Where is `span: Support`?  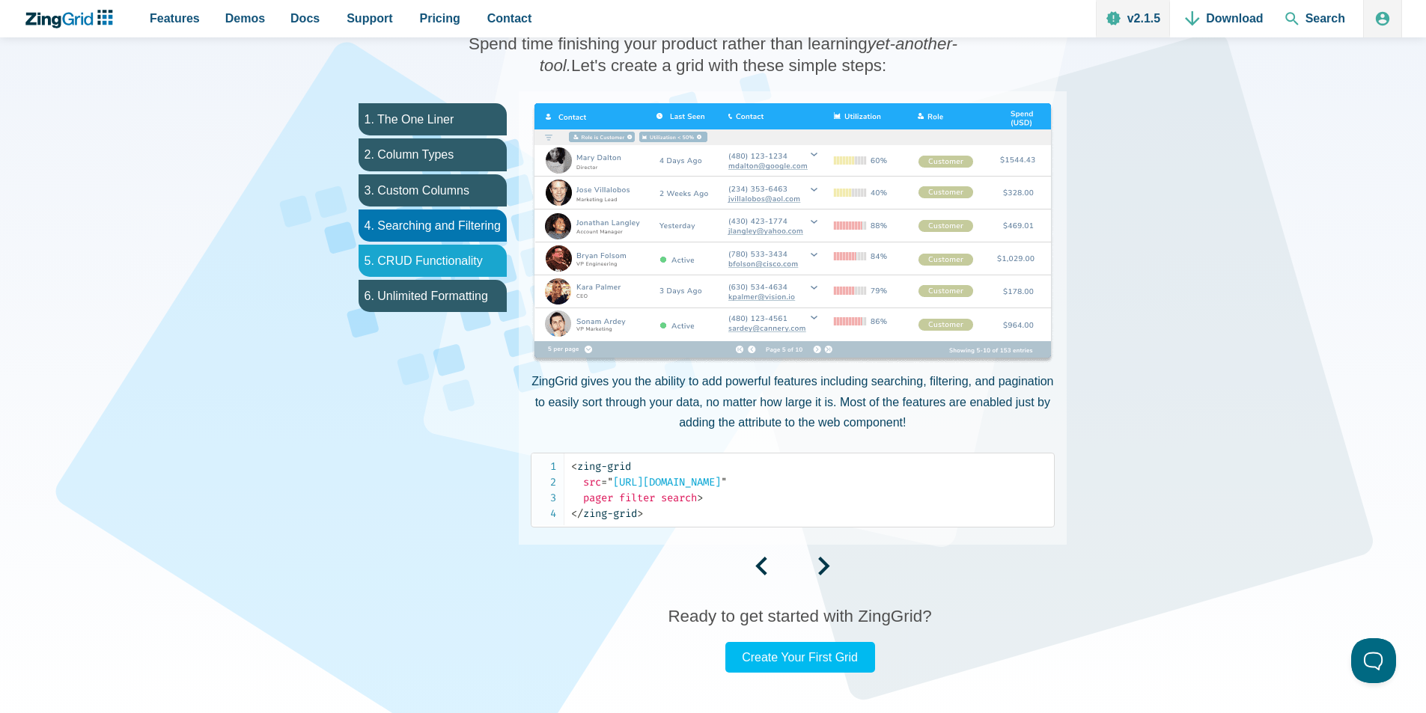
span: Support is located at coordinates (369, 18).